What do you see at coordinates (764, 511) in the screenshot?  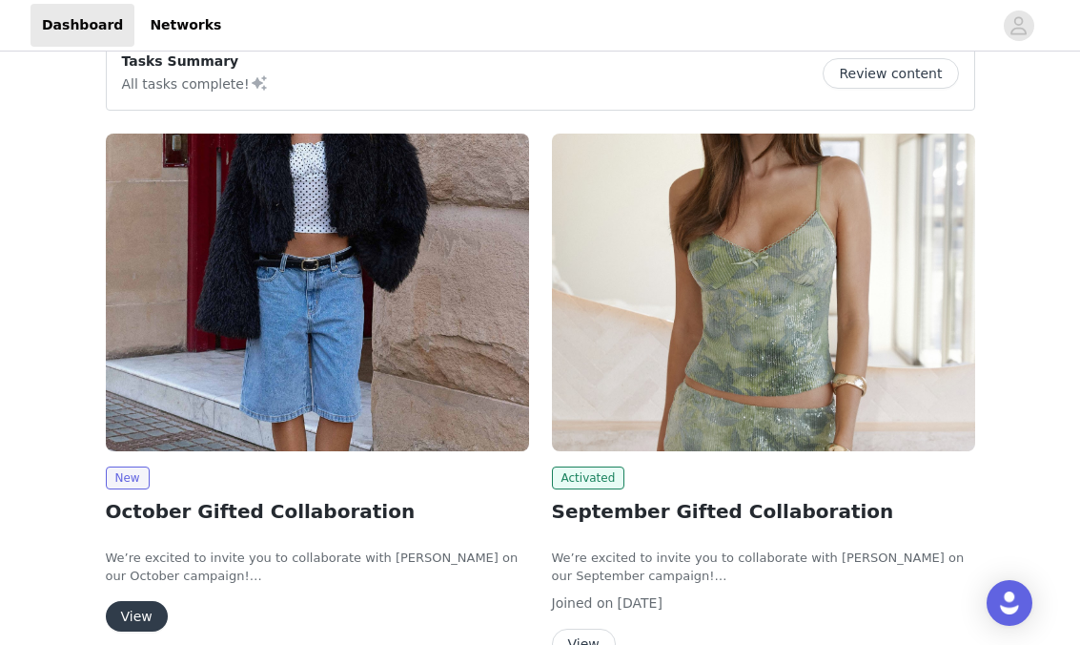 I see `h2: September Gifted Collaboration` at bounding box center [764, 511].